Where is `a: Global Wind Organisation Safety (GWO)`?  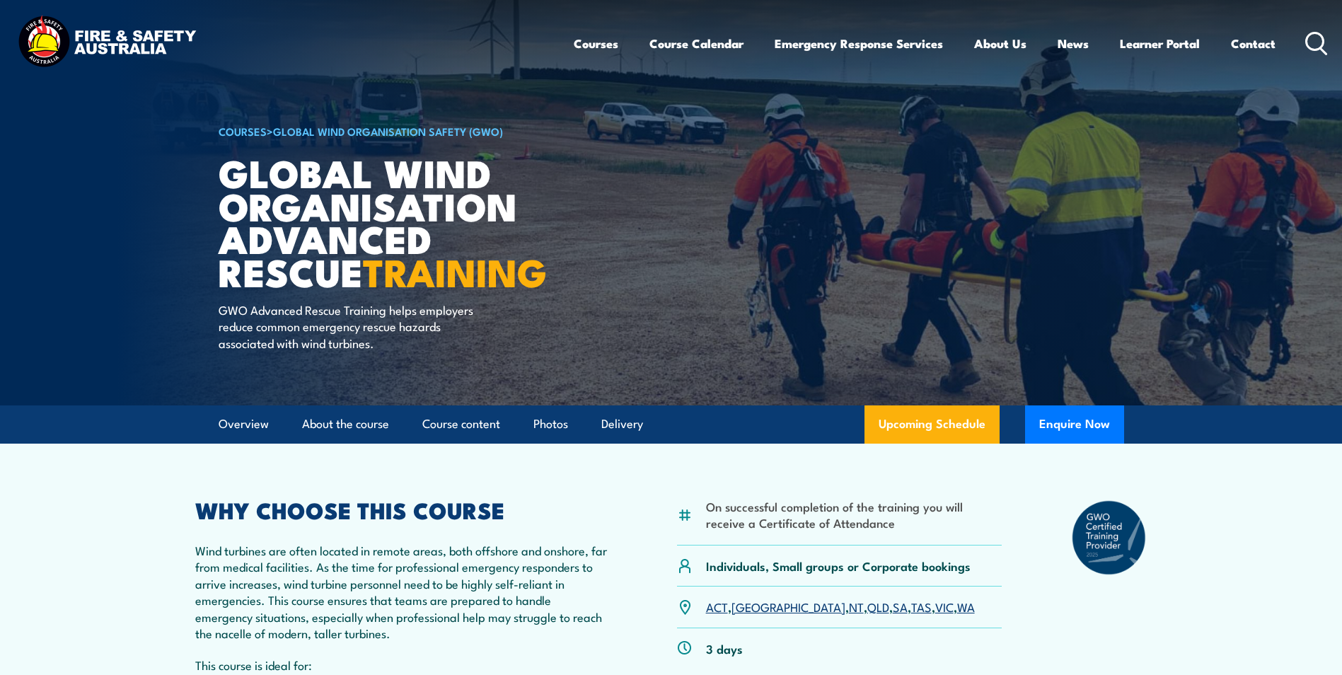
a: Global Wind Organisation Safety (GWO) is located at coordinates (388, 131).